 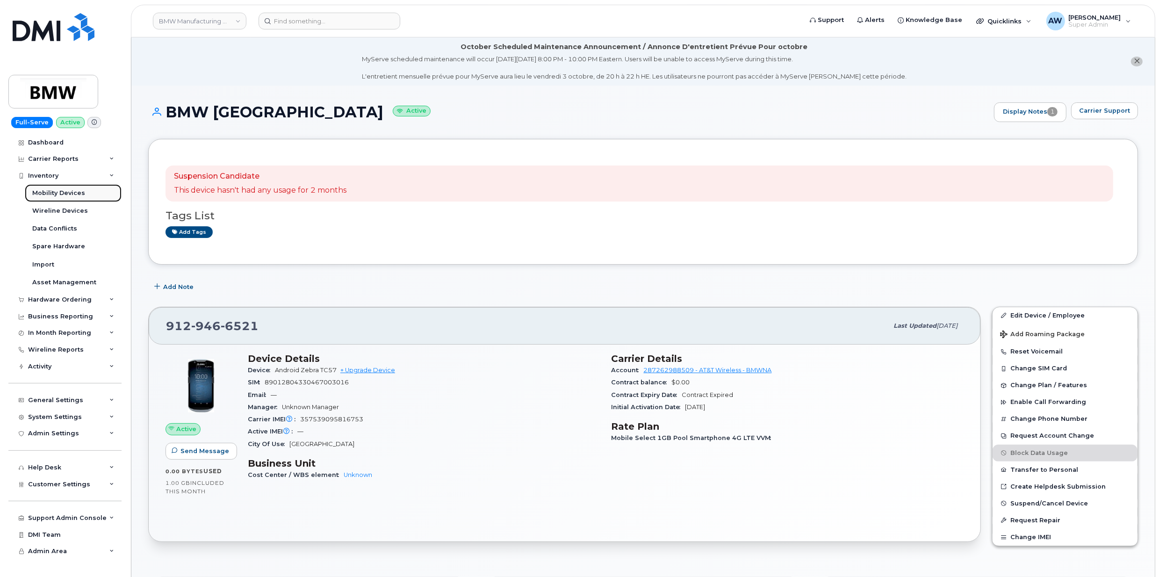 I want to click on span: Device, so click(x=261, y=370).